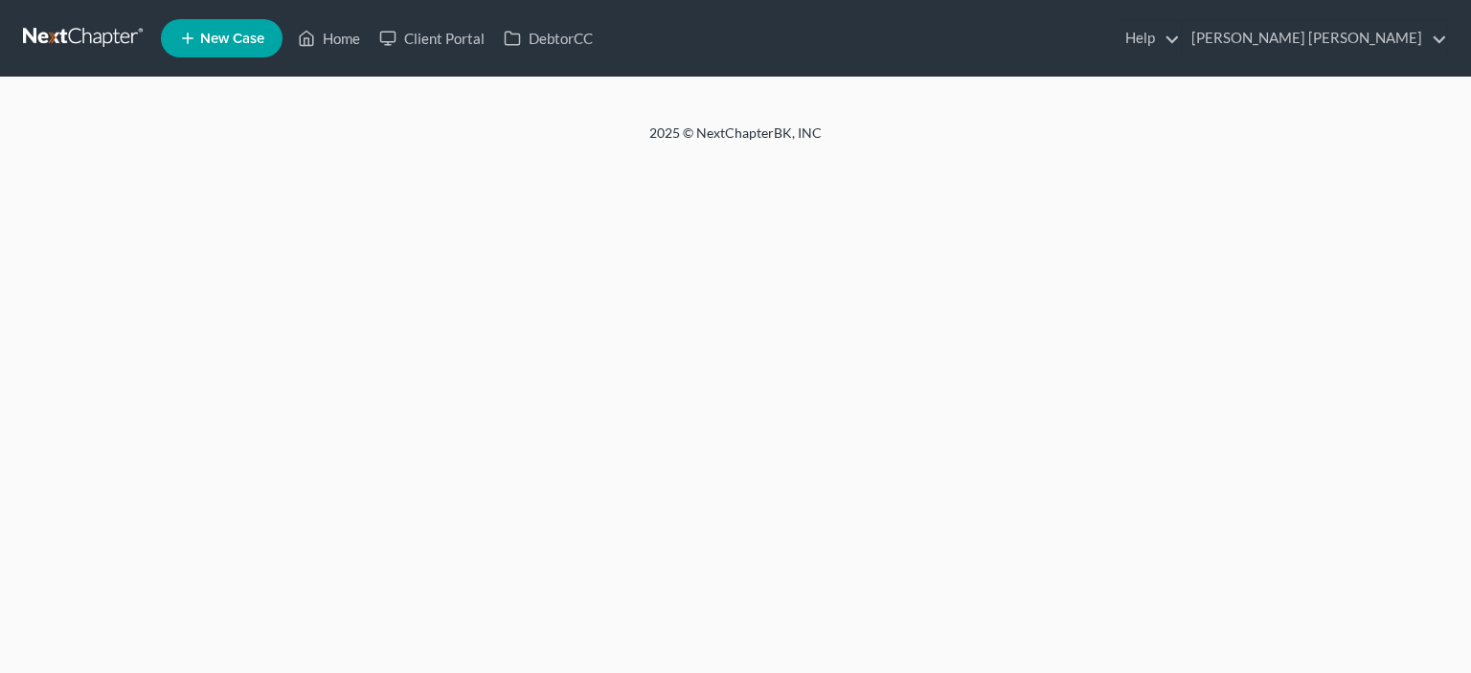 Image resolution: width=1471 pixels, height=673 pixels. What do you see at coordinates (329, 38) in the screenshot?
I see `a: Home` at bounding box center [329, 38].